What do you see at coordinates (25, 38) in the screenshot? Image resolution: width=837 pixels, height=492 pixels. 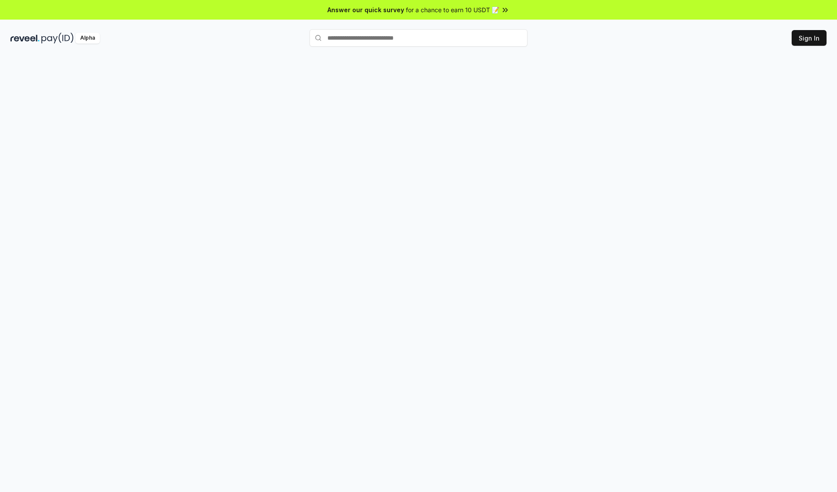 I see `img: reveel_dark` at bounding box center [25, 38].